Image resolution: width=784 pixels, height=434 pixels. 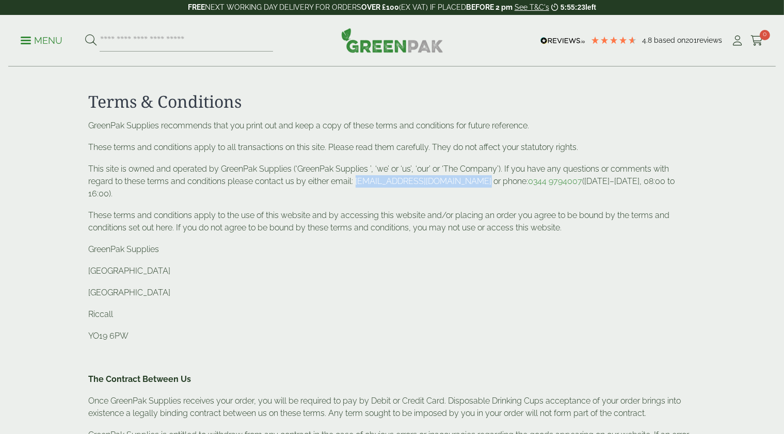 I want to click on p: These terms and conditions apply to all transactions on this site. Please read them carefully. Th..., so click(x=392, y=148).